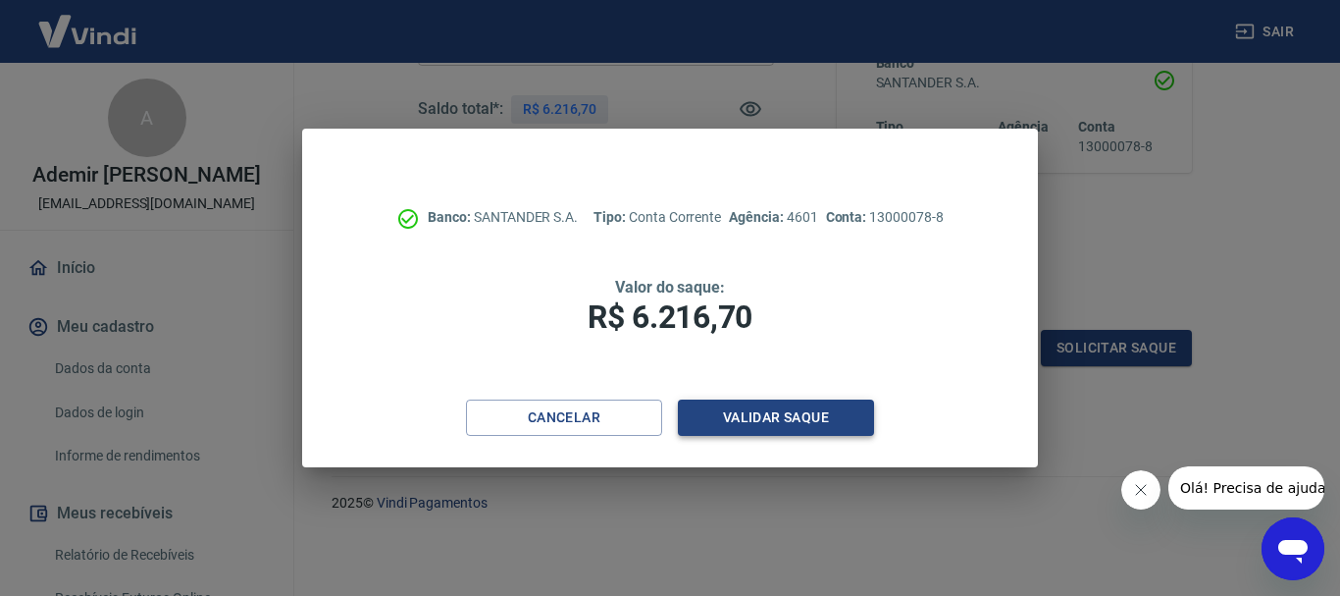 This screenshot has height=596, width=1340. I want to click on button: Cancelar, so click(564, 417).